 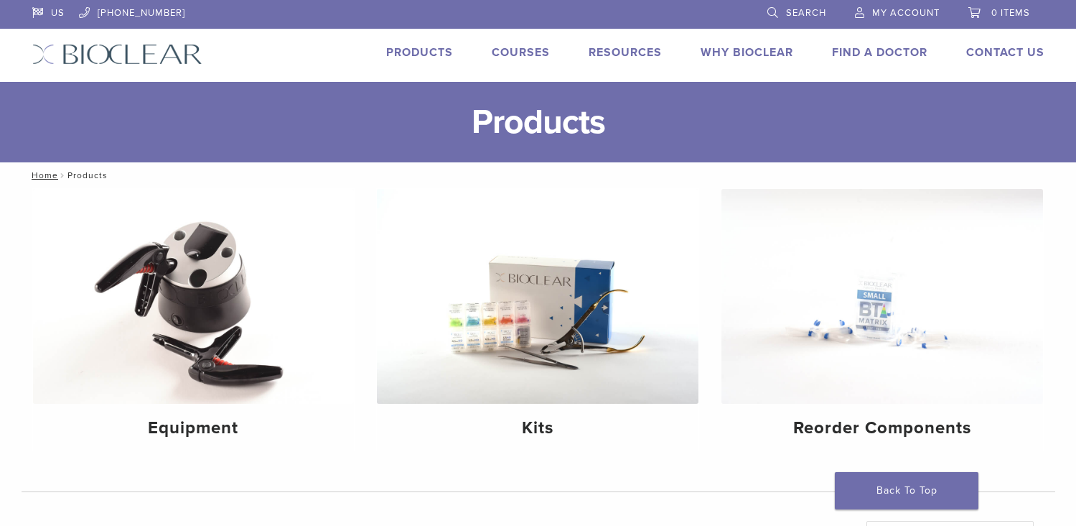 I want to click on img: Kits, so click(x=538, y=296).